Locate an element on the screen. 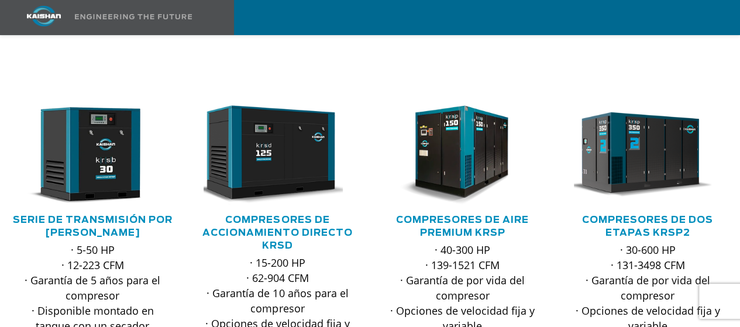 The height and width of the screenshot is (327, 740). font: Industrias is located at coordinates (275, 51).